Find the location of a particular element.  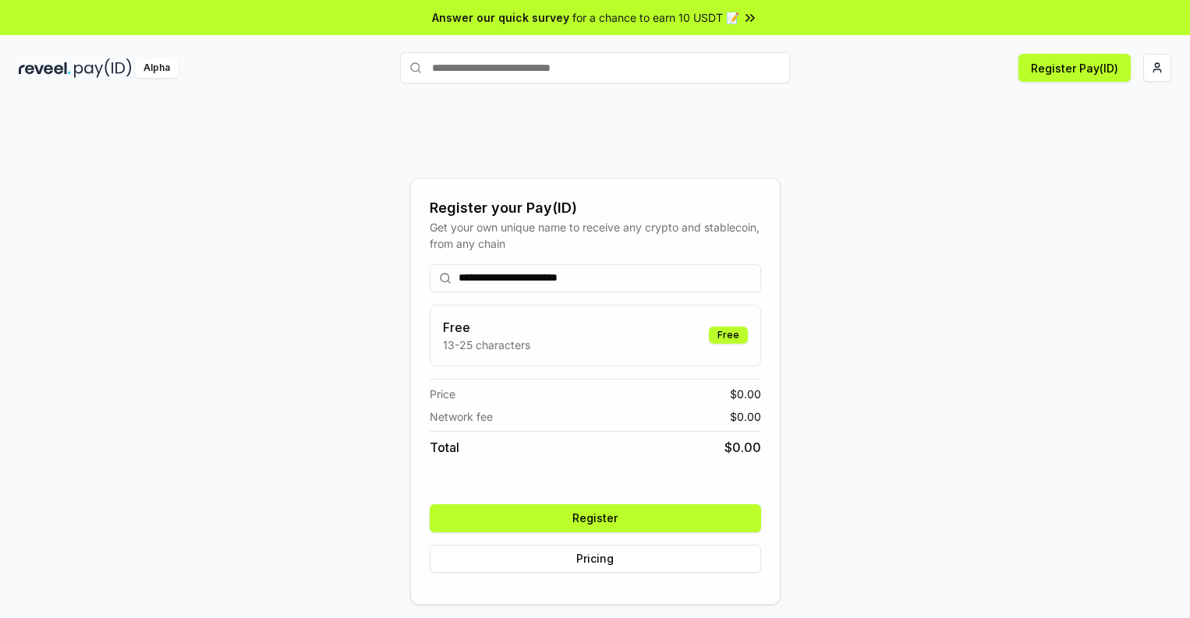

img: reveel_dark is located at coordinates (44, 68).